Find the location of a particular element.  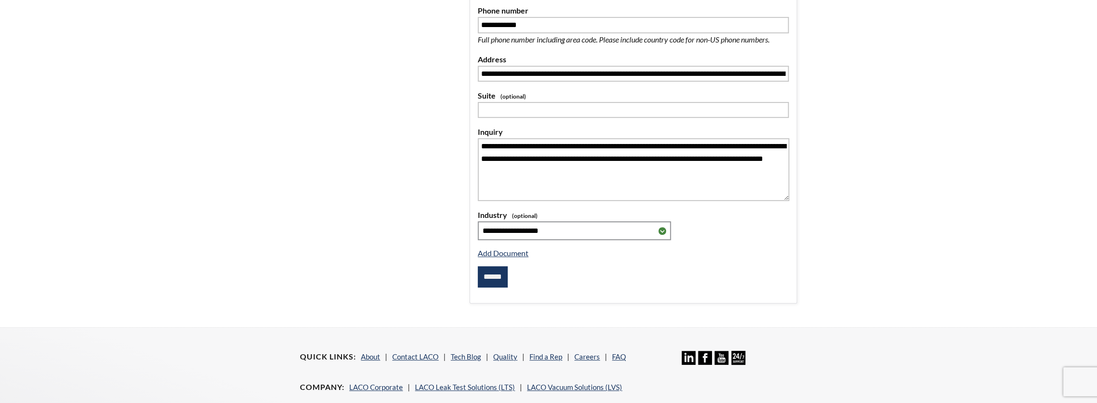

a: Careers is located at coordinates (587, 357).